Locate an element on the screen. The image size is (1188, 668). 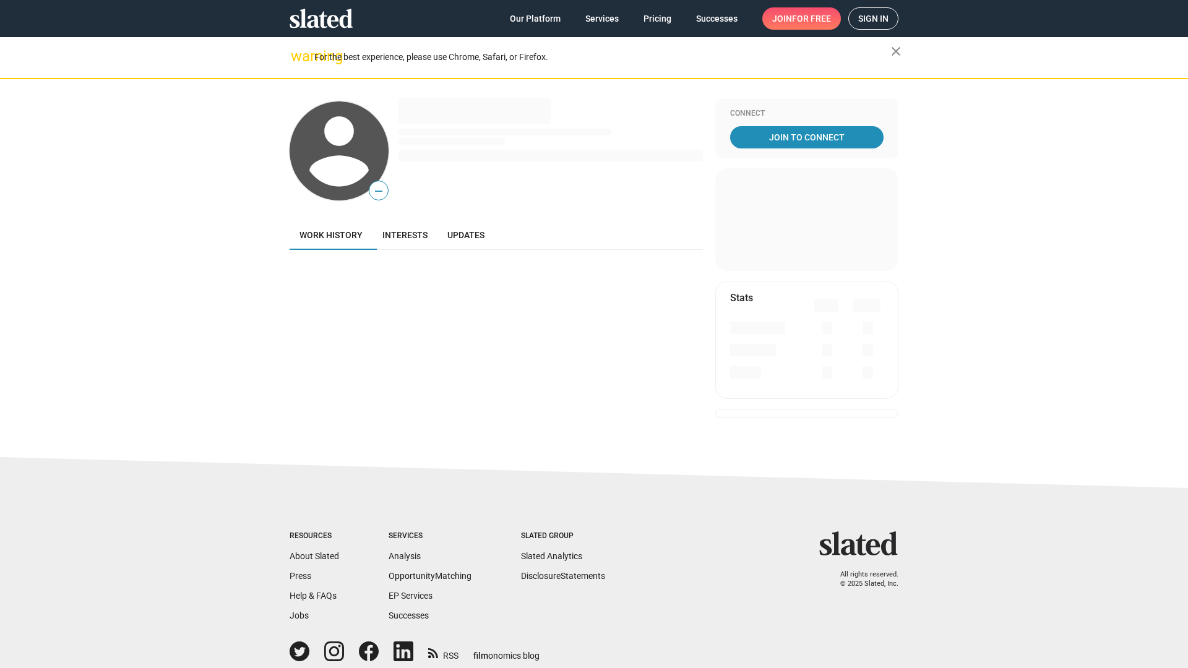
a: EP Services is located at coordinates (410, 596).